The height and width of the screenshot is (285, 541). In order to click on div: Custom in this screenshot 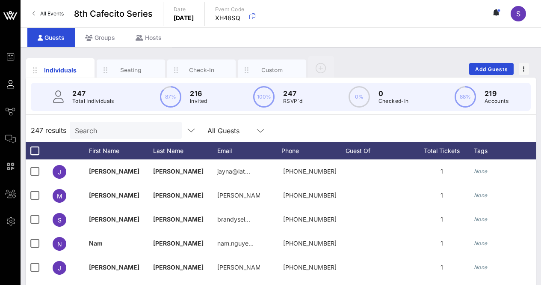, I will do `click(272, 70)`.